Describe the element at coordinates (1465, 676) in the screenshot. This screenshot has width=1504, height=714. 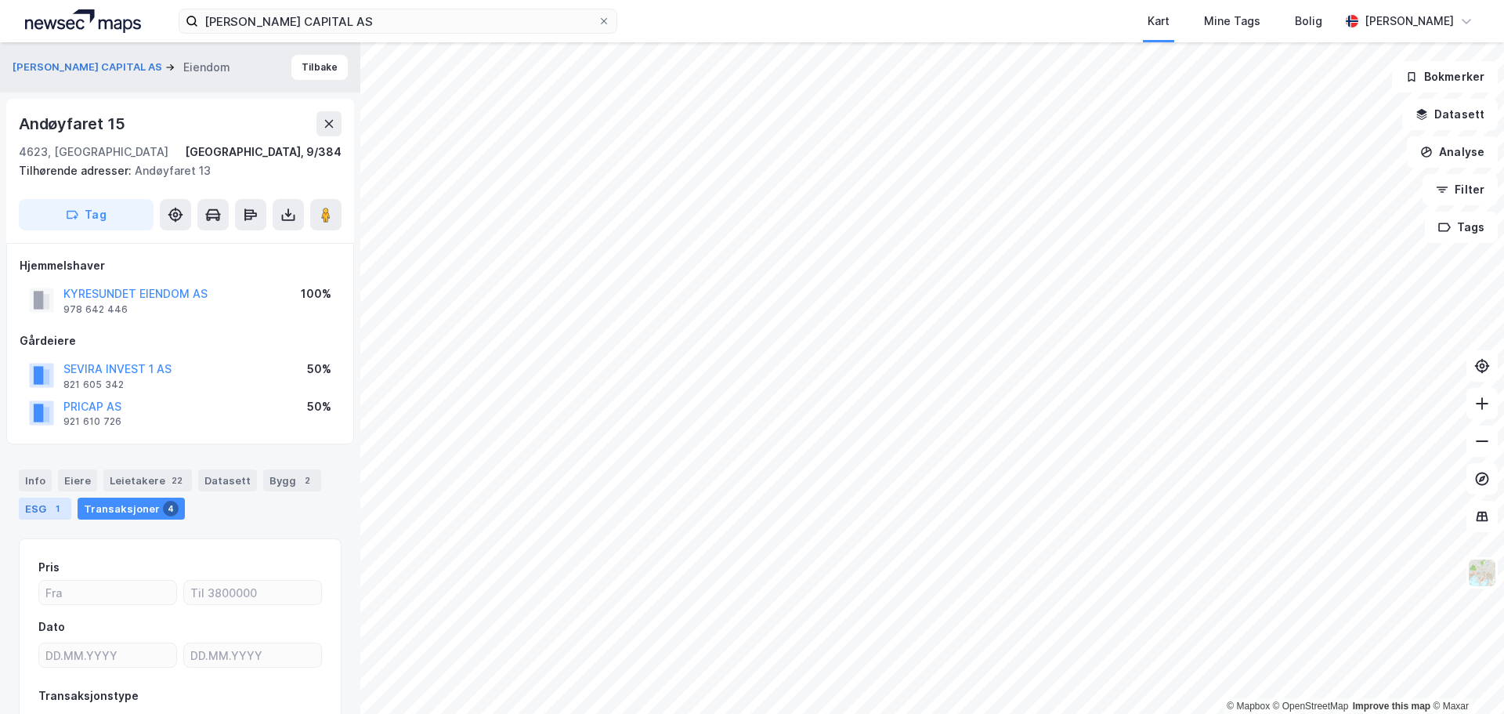
I see `div: Kontrollprogram for chat` at that location.